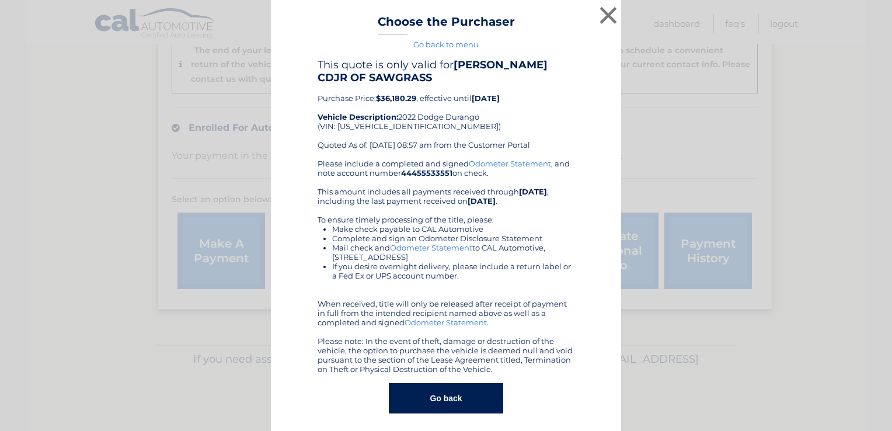 The width and height of the screenshot is (892, 431). Describe the element at coordinates (446, 398) in the screenshot. I see `button: Go back` at that location.